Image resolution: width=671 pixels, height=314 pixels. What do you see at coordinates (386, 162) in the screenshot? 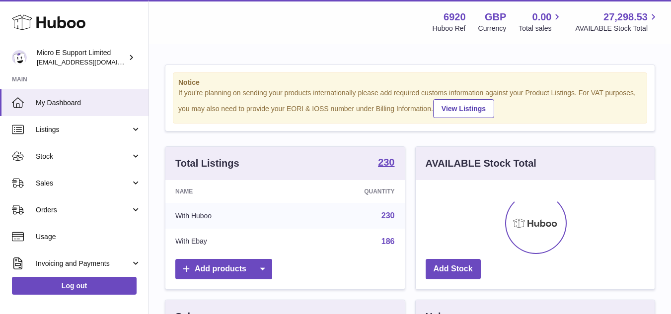
I see `strong: 230` at bounding box center [386, 162].